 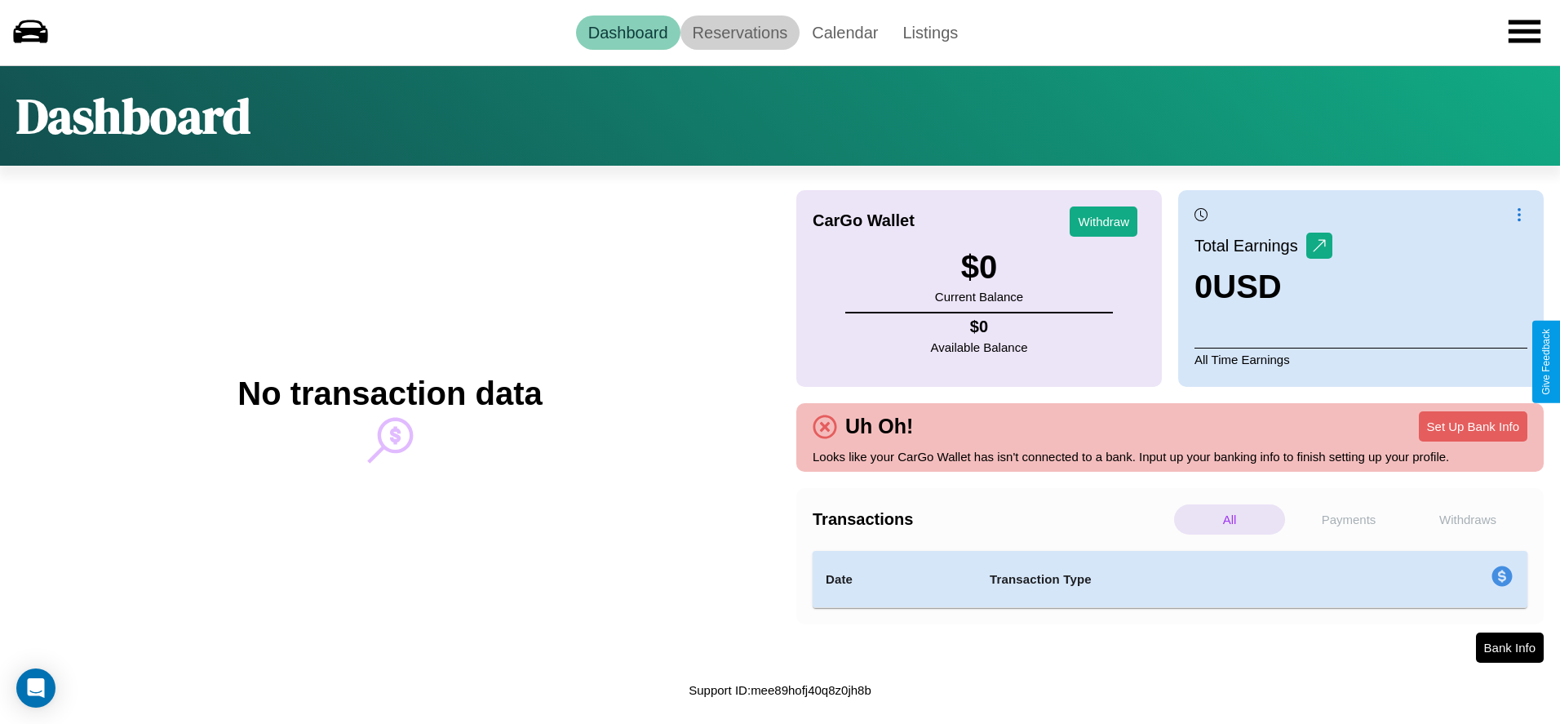 What do you see at coordinates (979, 296) in the screenshot?
I see `p: Current Balance` at bounding box center [979, 296].